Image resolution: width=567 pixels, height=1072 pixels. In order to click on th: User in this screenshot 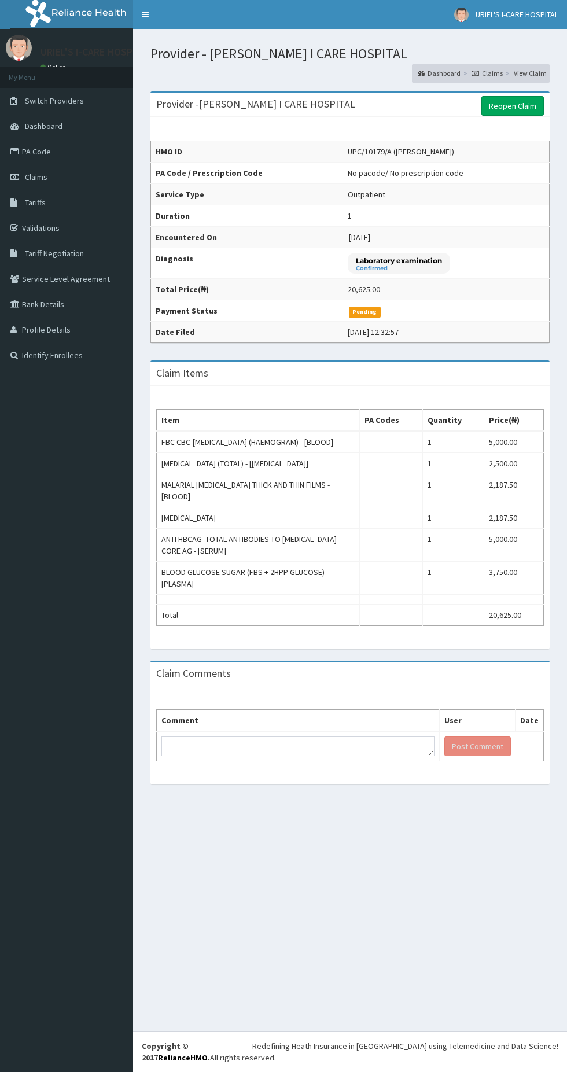, I will do `click(477, 721)`.